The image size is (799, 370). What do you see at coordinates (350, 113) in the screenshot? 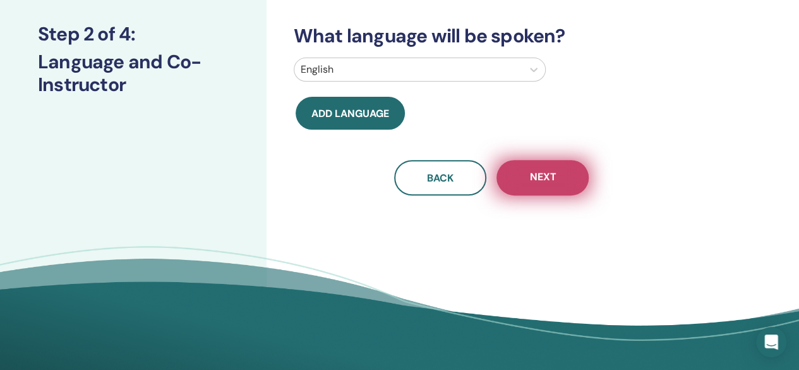
I see `span: Add language` at bounding box center [350, 113].